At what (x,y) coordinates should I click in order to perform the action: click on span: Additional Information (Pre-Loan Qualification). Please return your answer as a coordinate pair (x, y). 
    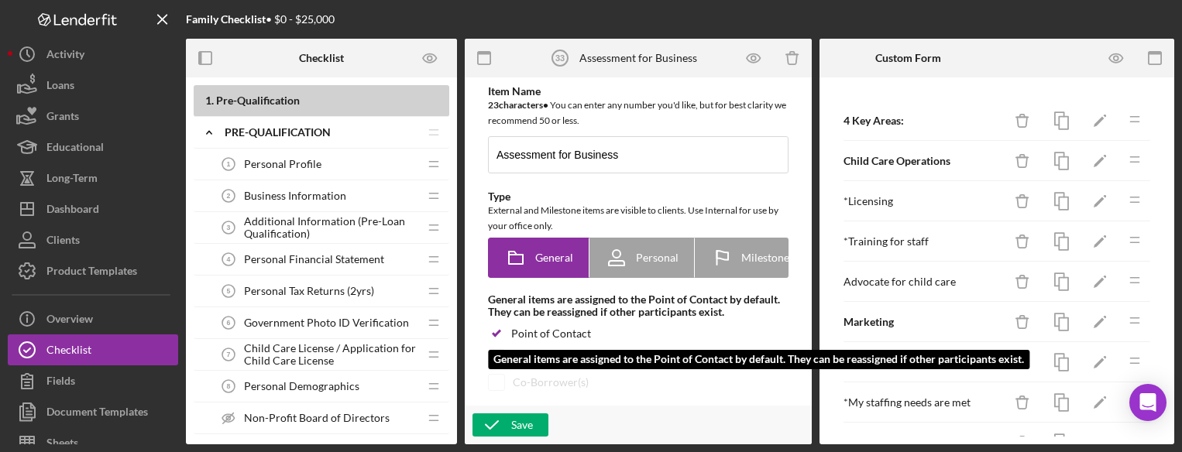
    Looking at the image, I should click on (331, 228).